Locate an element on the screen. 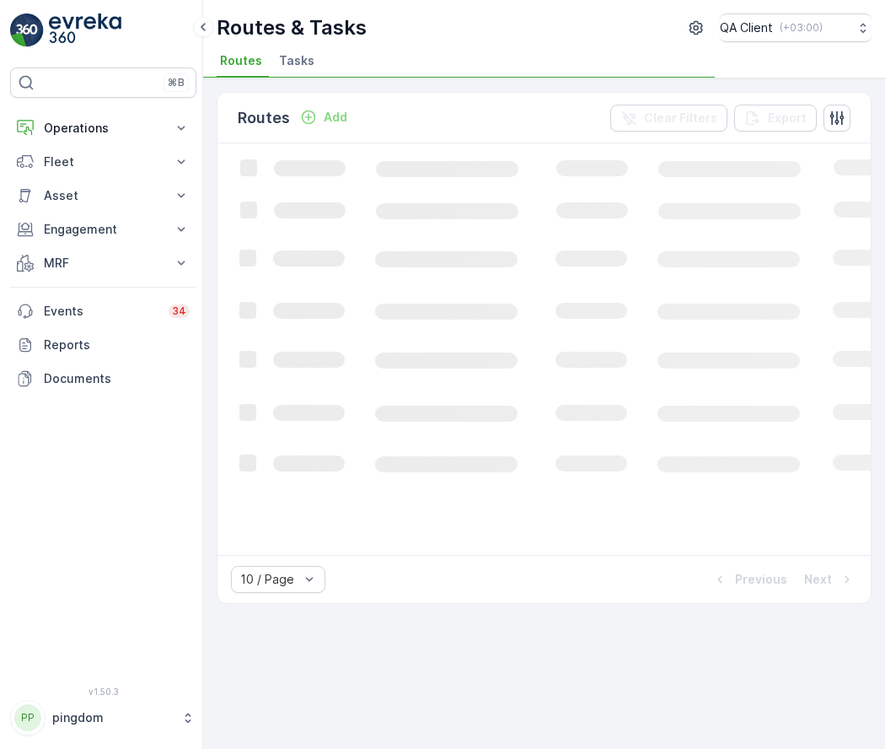 Image resolution: width=885 pixels, height=749 pixels. p: QA Client is located at coordinates (746, 28).